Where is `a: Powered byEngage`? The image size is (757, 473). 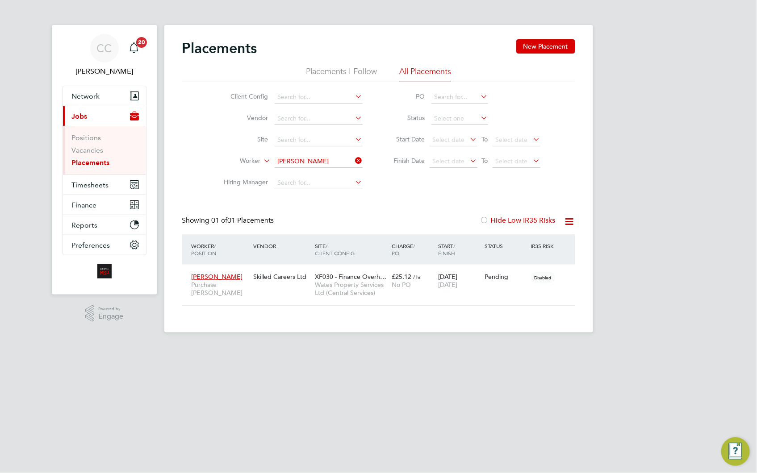 a: Powered byEngage is located at coordinates (104, 314).